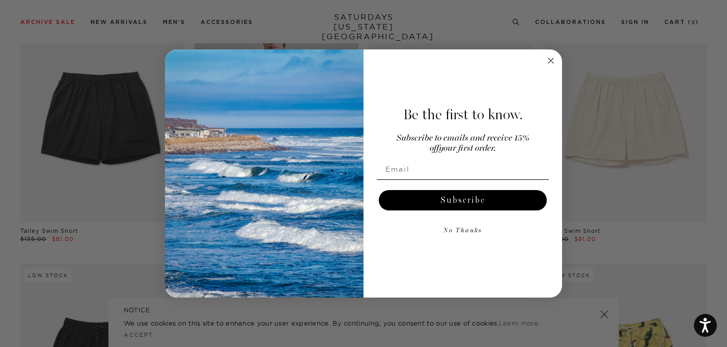 The height and width of the screenshot is (347, 727). What do you see at coordinates (463, 115) in the screenshot?
I see `span: Be the first to know.` at bounding box center [463, 115].